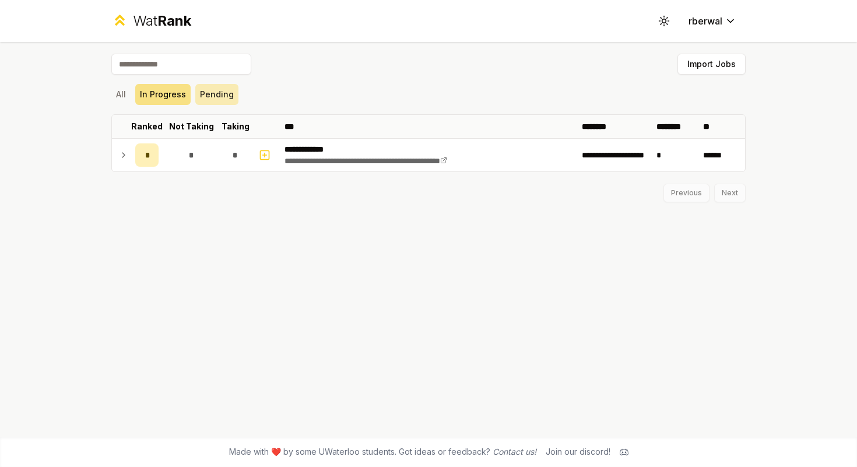 The width and height of the screenshot is (857, 467). What do you see at coordinates (705, 21) in the screenshot?
I see `span: rberwal` at bounding box center [705, 21].